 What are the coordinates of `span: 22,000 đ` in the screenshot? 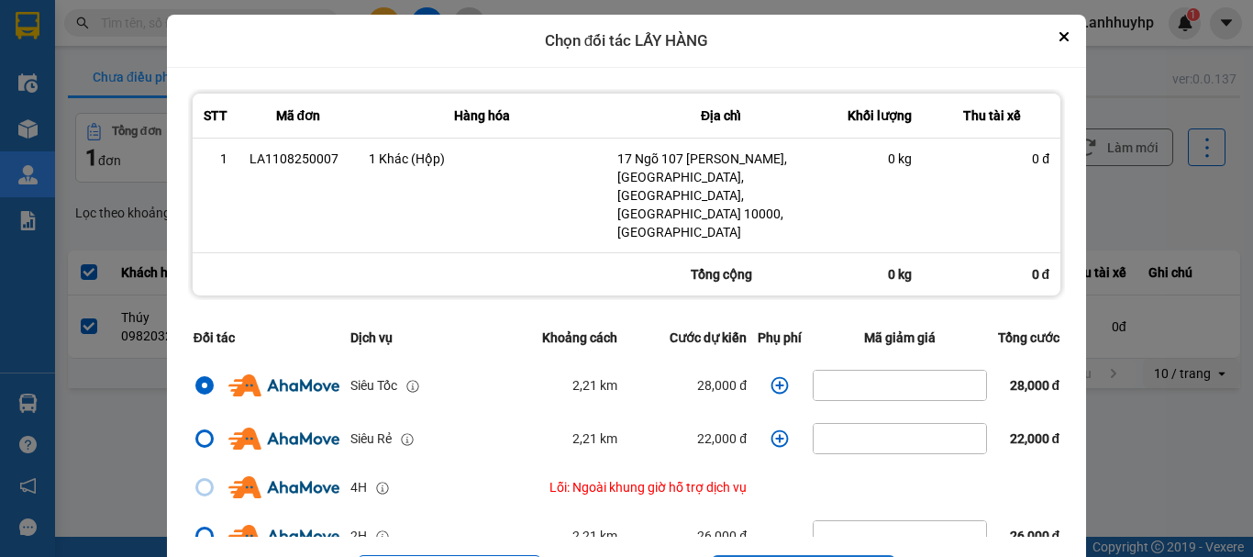 It's located at (1035, 438).